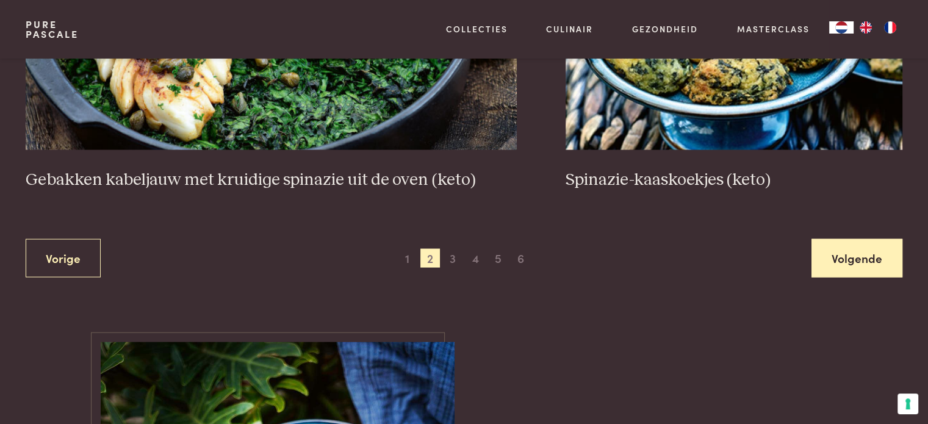 This screenshot has height=424, width=928. I want to click on h3: Spinazie-kaaskoekjes (keto), so click(734, 180).